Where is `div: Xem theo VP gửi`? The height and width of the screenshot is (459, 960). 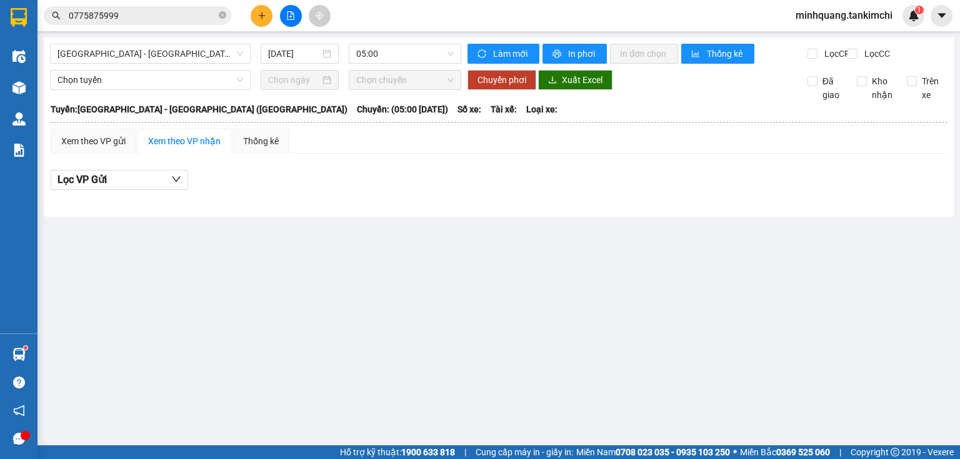 div: Xem theo VP gửi is located at coordinates (93, 141).